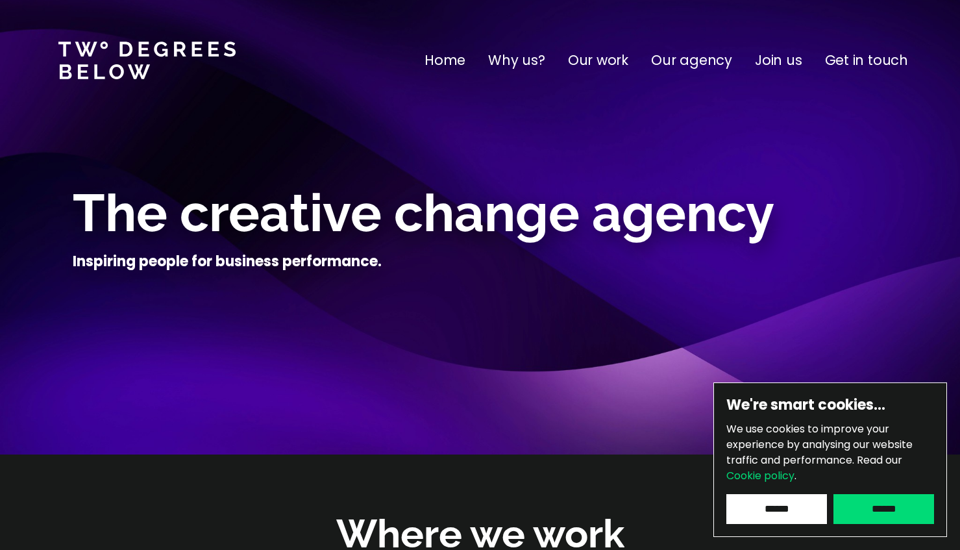  Describe the element at coordinates (598, 60) in the screenshot. I see `a: Our work` at that location.